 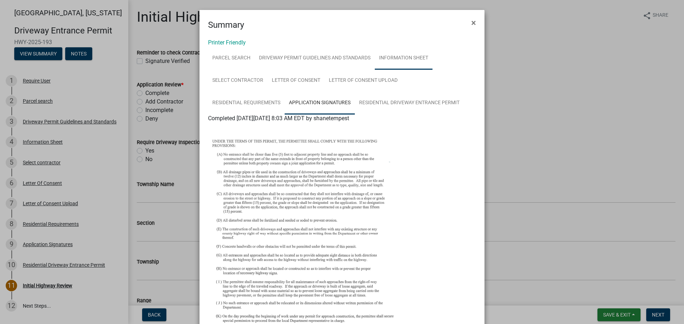 What do you see at coordinates (296, 81) in the screenshot?
I see `a: Letter Of Consent` at bounding box center [296, 81].